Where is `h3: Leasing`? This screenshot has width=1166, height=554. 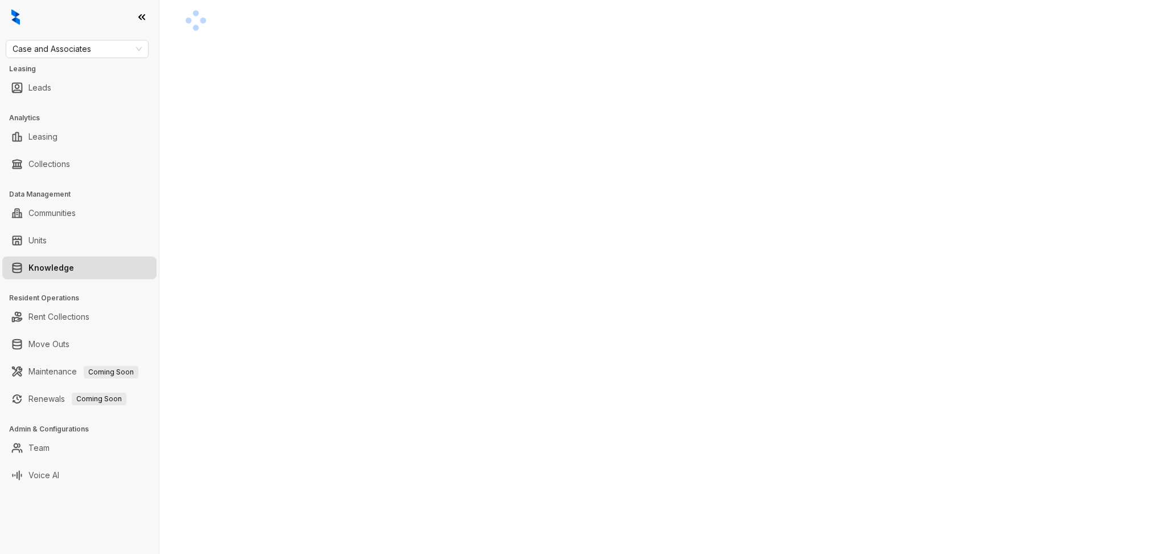 h3: Leasing is located at coordinates (84, 69).